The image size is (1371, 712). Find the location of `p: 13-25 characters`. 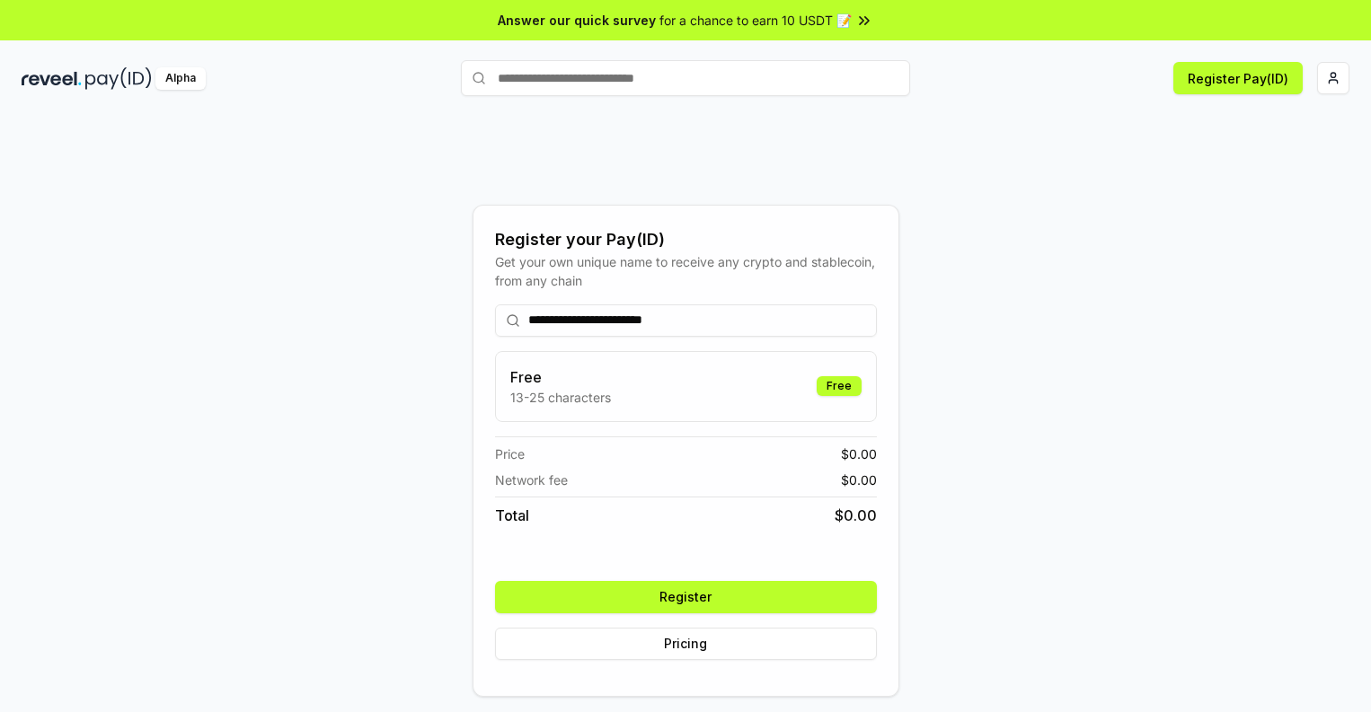

p: 13-25 characters is located at coordinates (561, 397).